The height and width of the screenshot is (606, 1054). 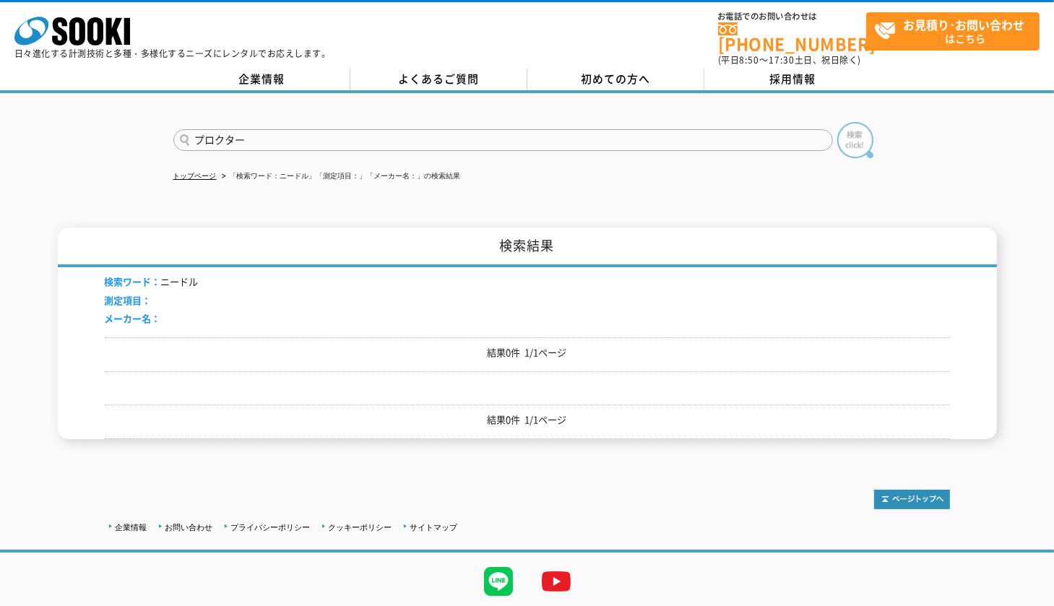 What do you see at coordinates (855, 140) in the screenshot?
I see `img: btn_search.png` at bounding box center [855, 140].